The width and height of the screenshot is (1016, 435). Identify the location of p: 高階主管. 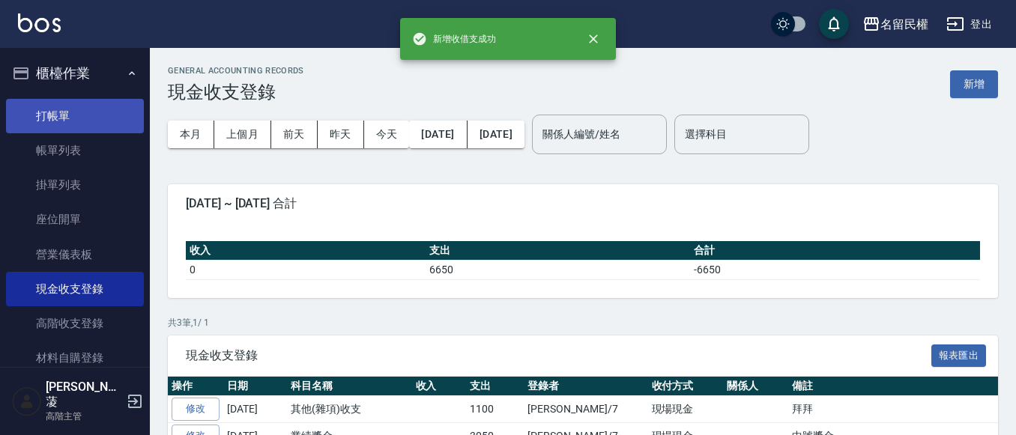
(84, 417).